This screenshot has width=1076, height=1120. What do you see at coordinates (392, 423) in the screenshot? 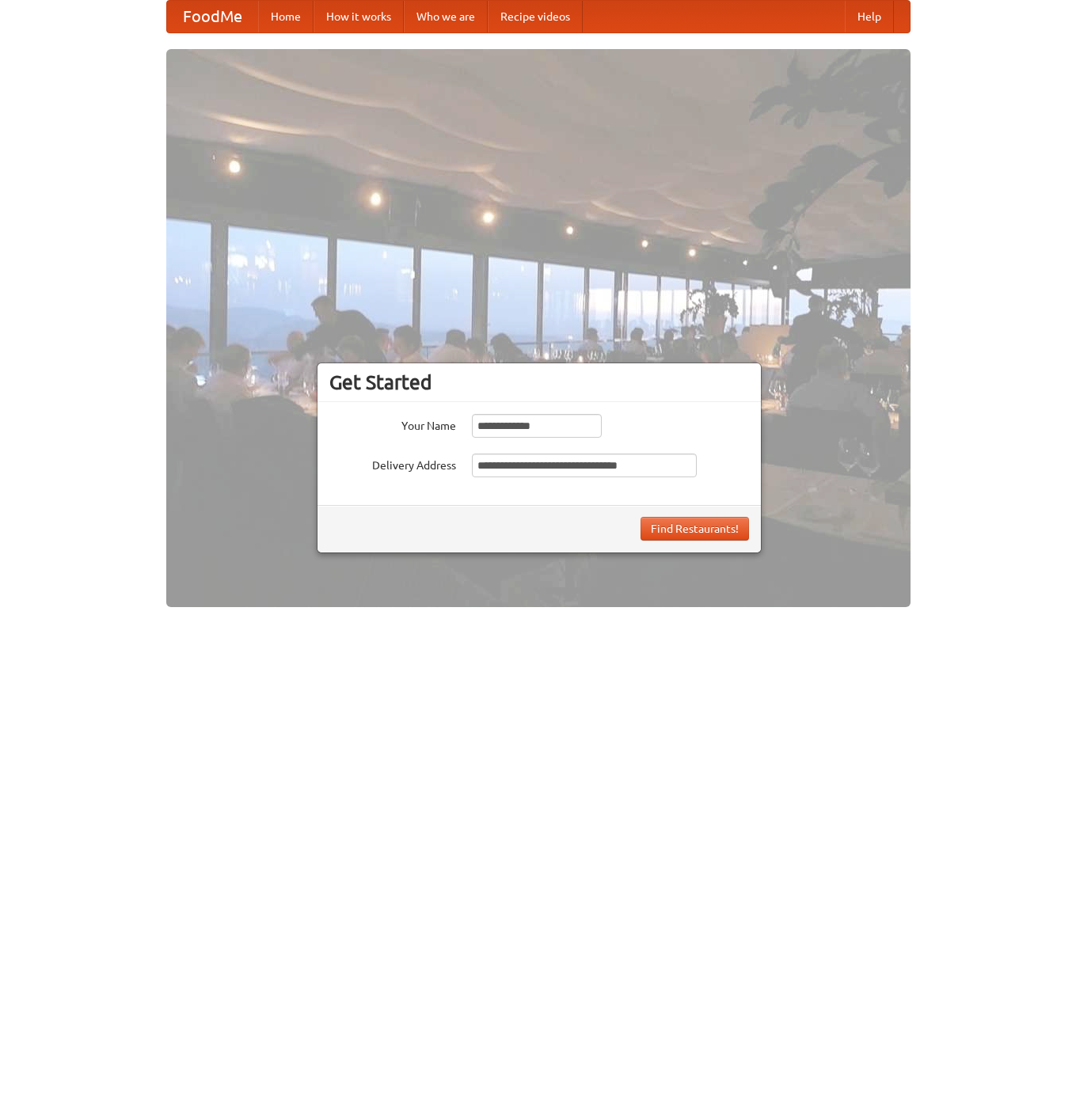
I see `label: Your Name` at bounding box center [392, 423].